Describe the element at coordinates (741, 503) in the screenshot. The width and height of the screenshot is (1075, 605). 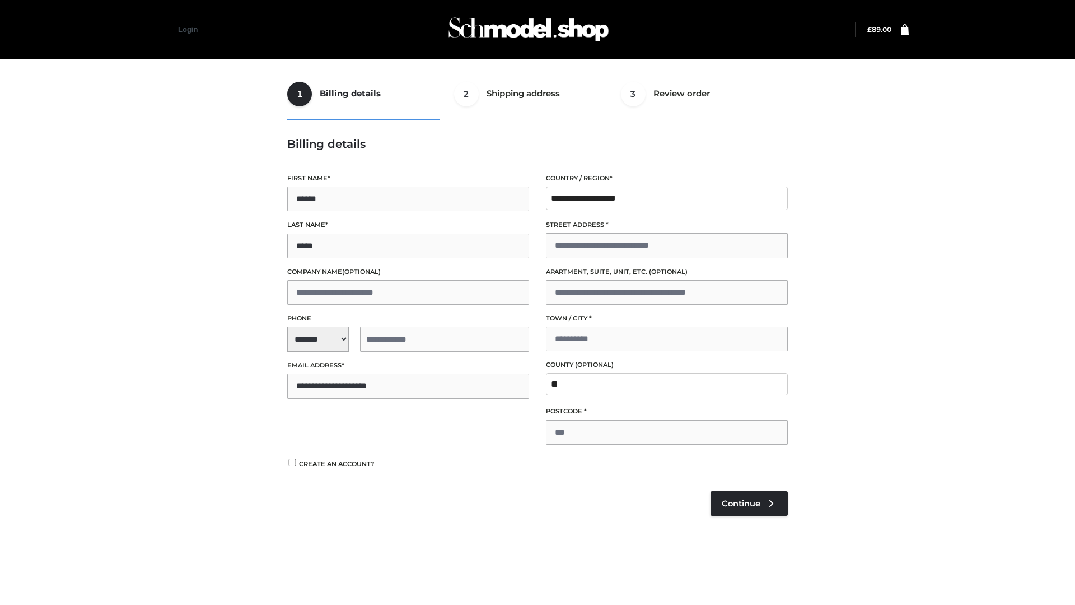
I see `span: Continue` at that location.